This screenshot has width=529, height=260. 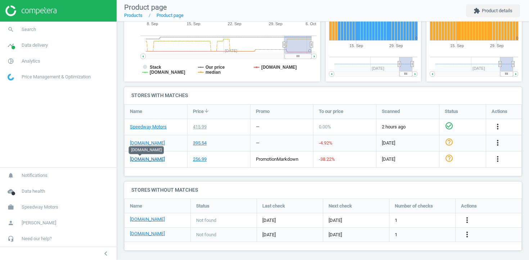 I want to click on span: Analytics, so click(x=31, y=61).